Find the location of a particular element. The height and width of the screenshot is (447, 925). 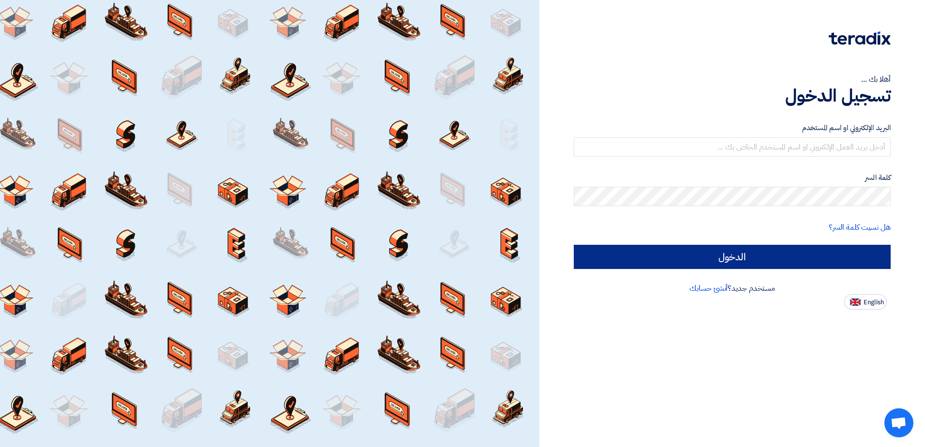

a: هل نسيت كلمة السر؟ is located at coordinates (860, 227).